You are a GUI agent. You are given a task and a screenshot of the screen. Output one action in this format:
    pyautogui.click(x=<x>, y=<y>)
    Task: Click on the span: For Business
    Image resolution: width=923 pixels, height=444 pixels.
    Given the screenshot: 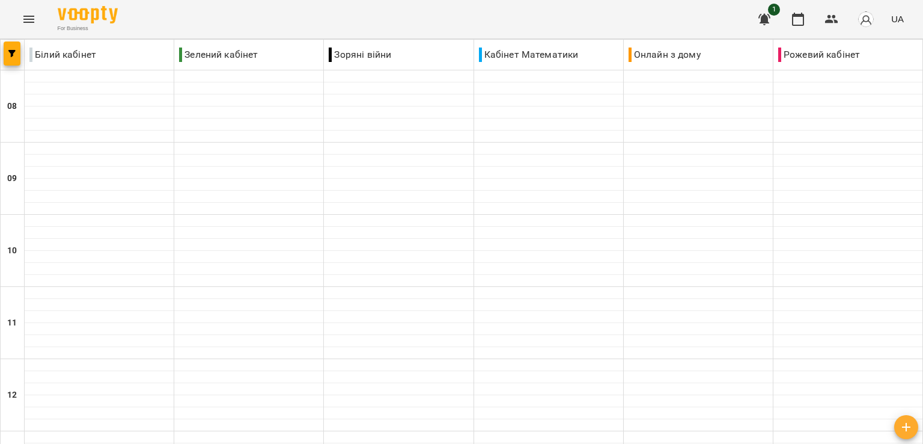 What is the action you would take?
    pyautogui.click(x=88, y=28)
    